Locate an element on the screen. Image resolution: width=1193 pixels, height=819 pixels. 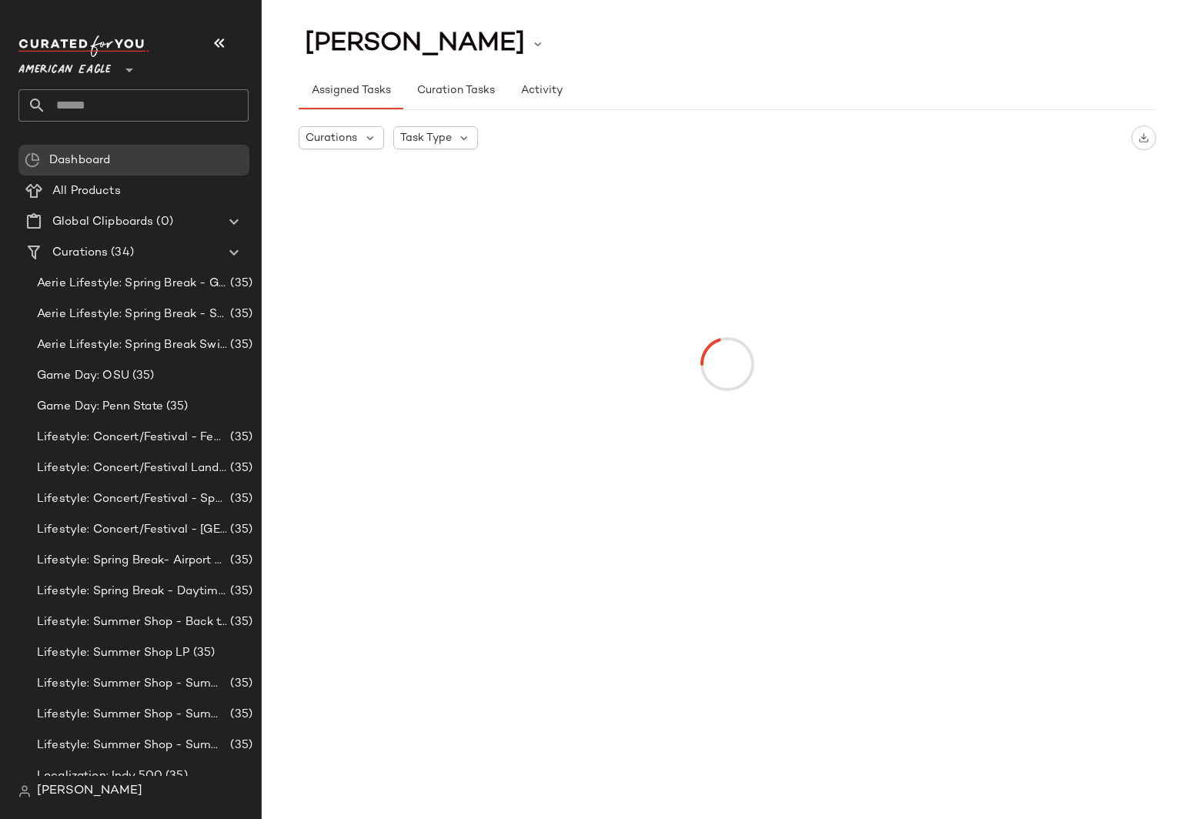
span: Lifestyle: Spring Break - Daytime Casual is located at coordinates (132, 591).